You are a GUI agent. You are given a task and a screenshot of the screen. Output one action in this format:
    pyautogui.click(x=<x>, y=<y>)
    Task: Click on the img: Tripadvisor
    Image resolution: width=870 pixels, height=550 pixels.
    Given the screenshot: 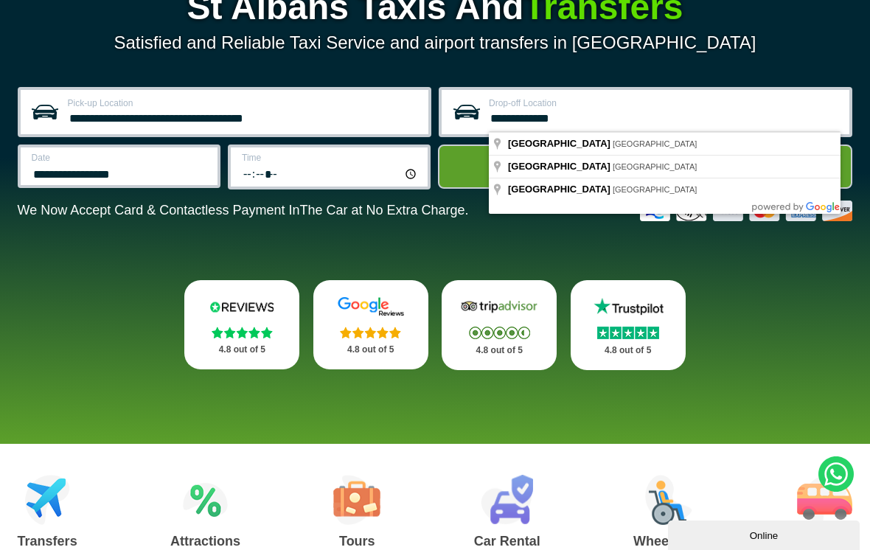 What is the action you would take?
    pyautogui.click(x=499, y=307)
    